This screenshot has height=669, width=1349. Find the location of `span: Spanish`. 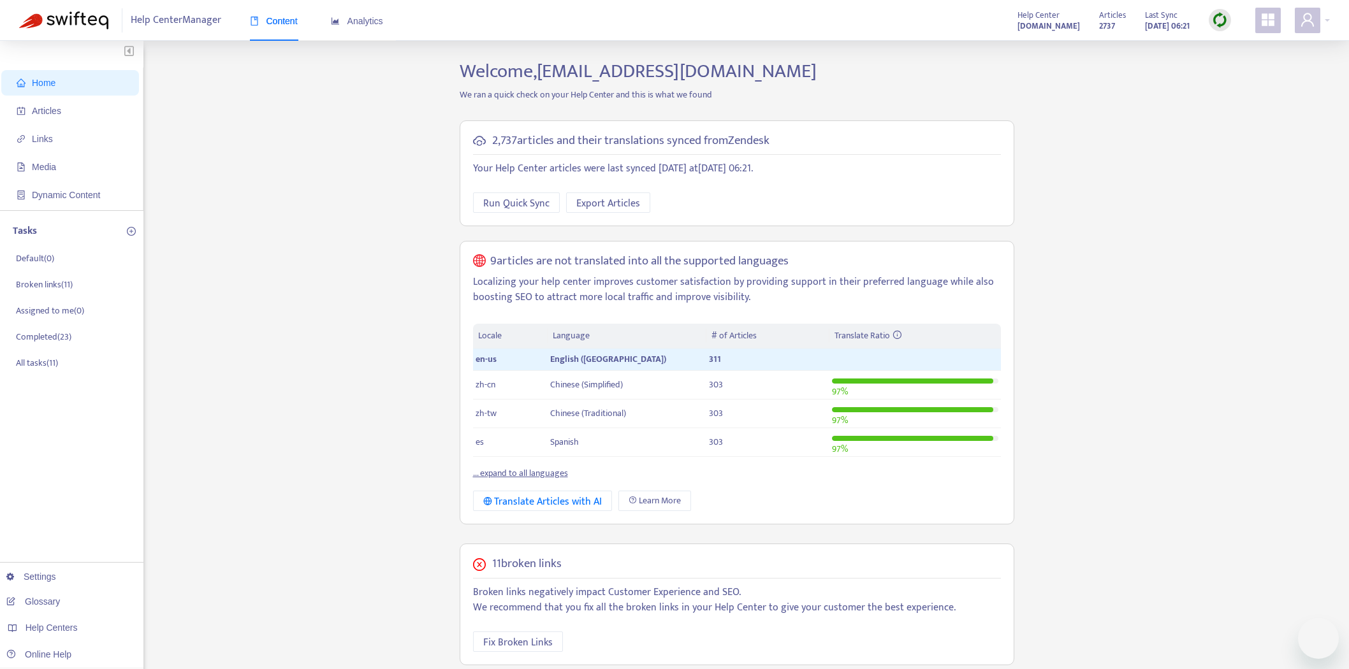

span: Spanish is located at coordinates (564, 442).